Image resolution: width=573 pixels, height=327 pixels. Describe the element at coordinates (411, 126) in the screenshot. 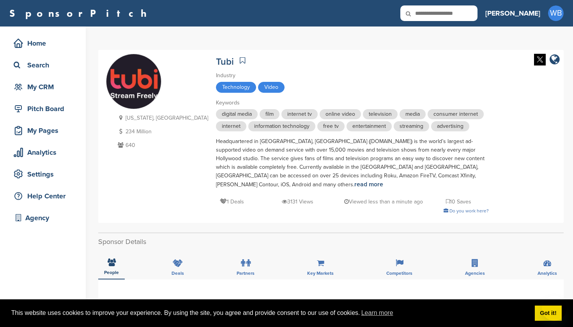

I see `span: streaming` at that location.